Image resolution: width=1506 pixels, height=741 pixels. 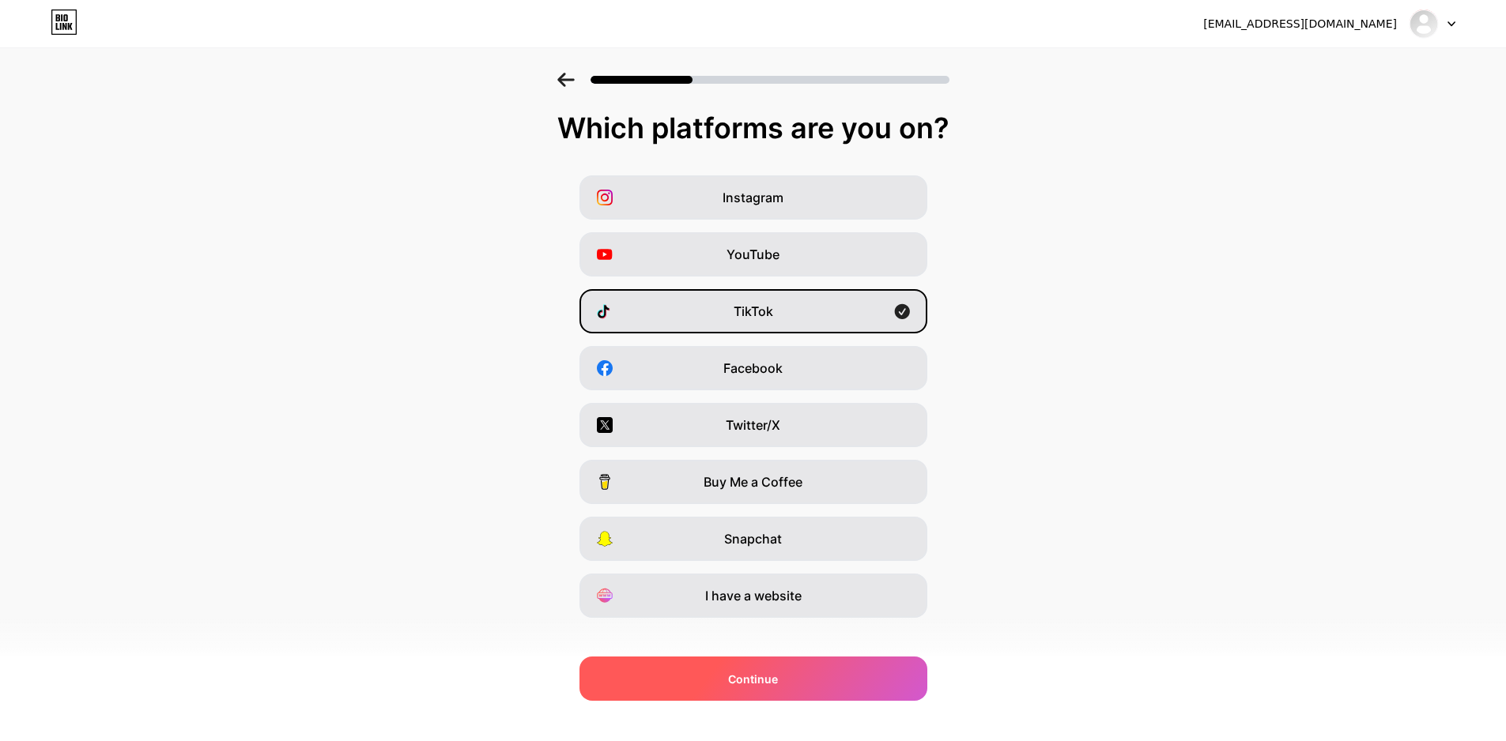 What do you see at coordinates (753, 596) in the screenshot?
I see `span: I have a website` at bounding box center [753, 596].